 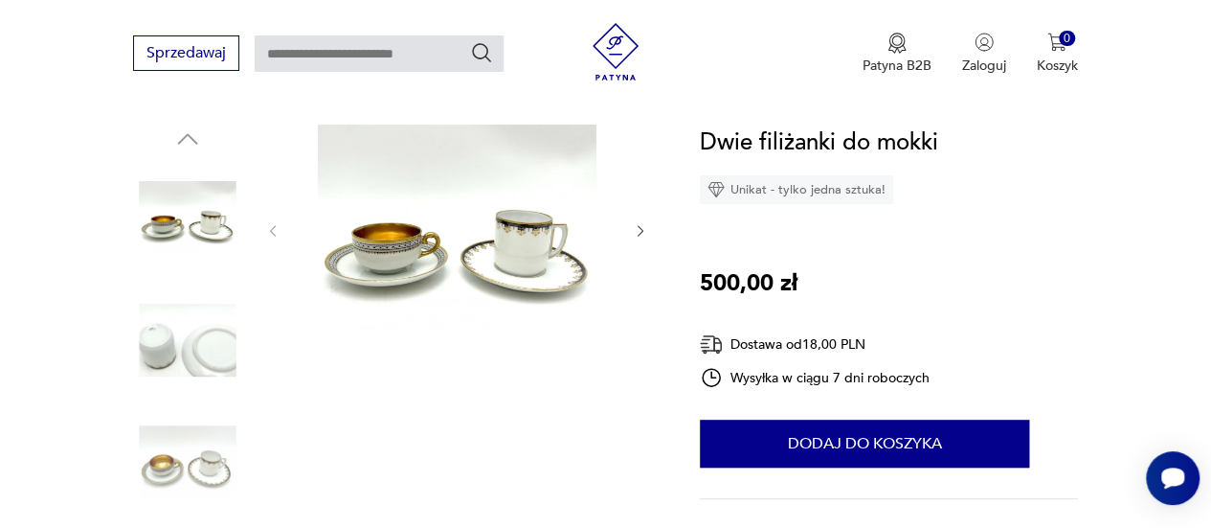 I want to click on a: Ikona medaluPatyna B2B, so click(x=897, y=54).